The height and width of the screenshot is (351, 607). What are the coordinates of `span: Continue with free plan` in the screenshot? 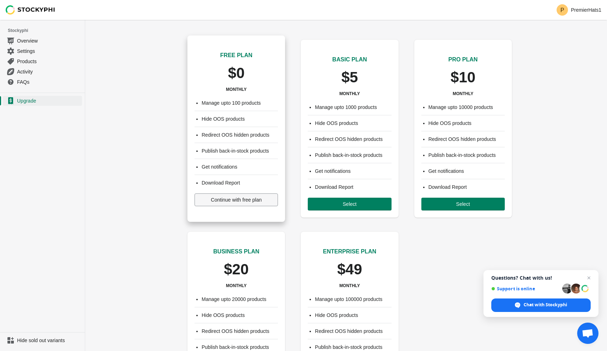 It's located at (236, 200).